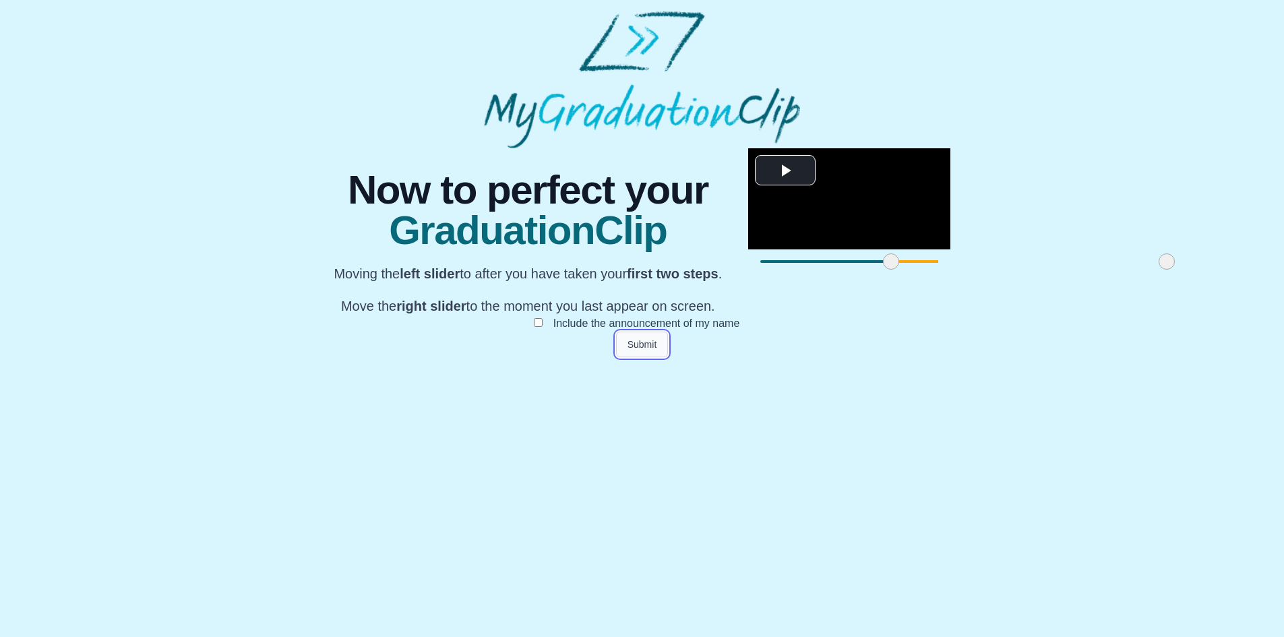 This screenshot has height=637, width=1284. What do you see at coordinates (646, 323) in the screenshot?
I see `label: Include the announcement of my name` at bounding box center [646, 323].